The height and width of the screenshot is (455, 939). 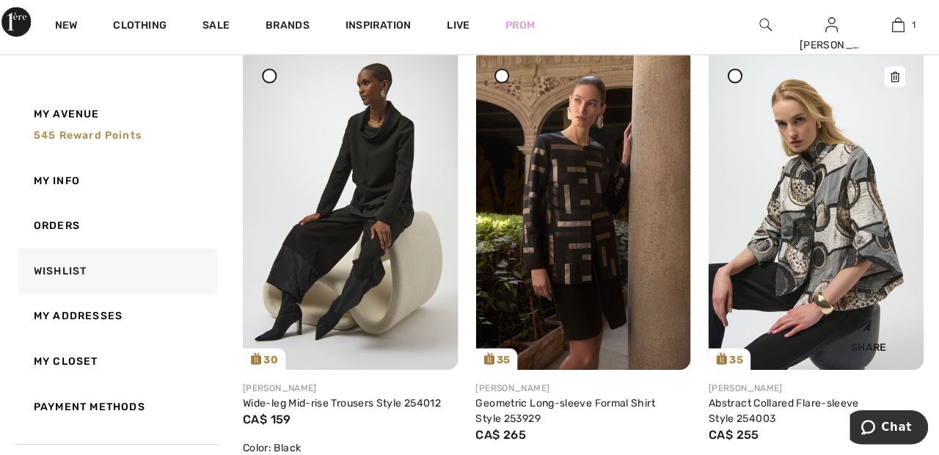 I want to click on img: joseph-ribkoff-jackets-blazers-black-multi_254003_2_6967_search.jpg, so click(x=812, y=211).